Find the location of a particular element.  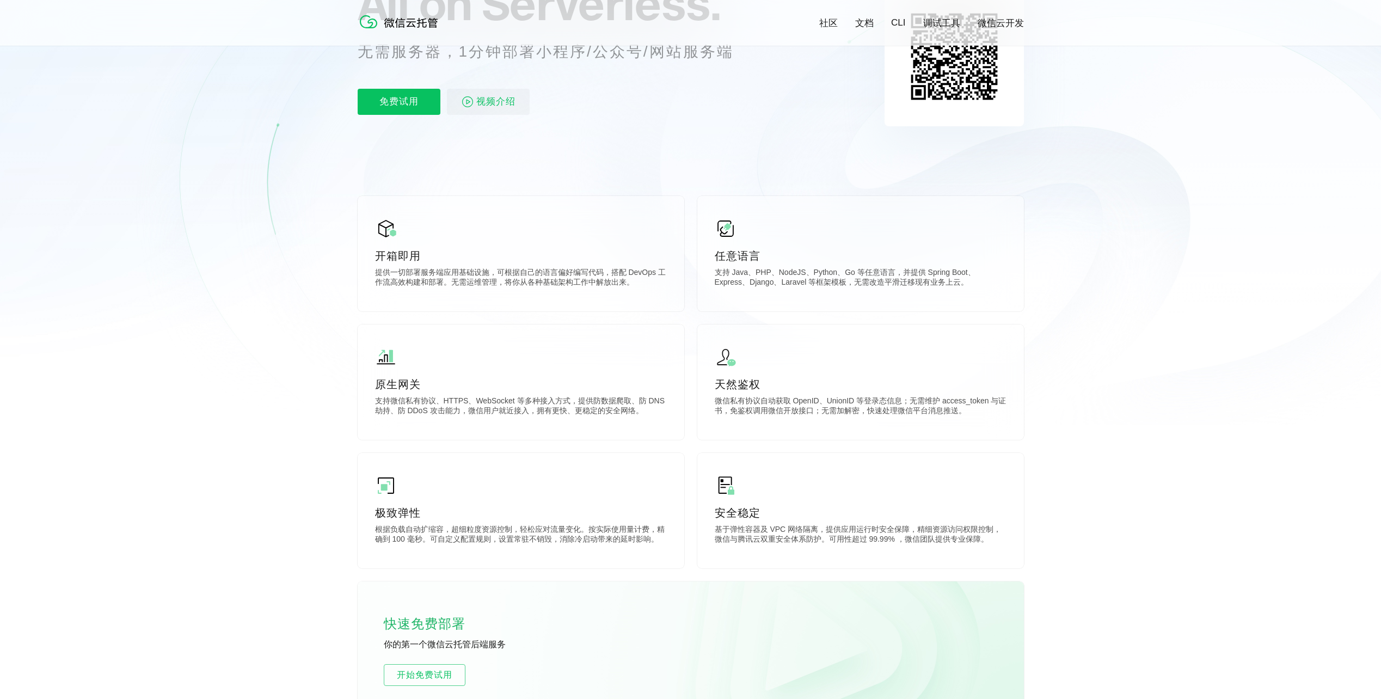

p: 微信私有协议自动获取 OpenID、UnionID 等登录态信息；无需维护 access_token 与证书，免鉴权调用微信开放接口；无需加解密，快速处理微信平台消息推送。 is located at coordinates (861, 407).